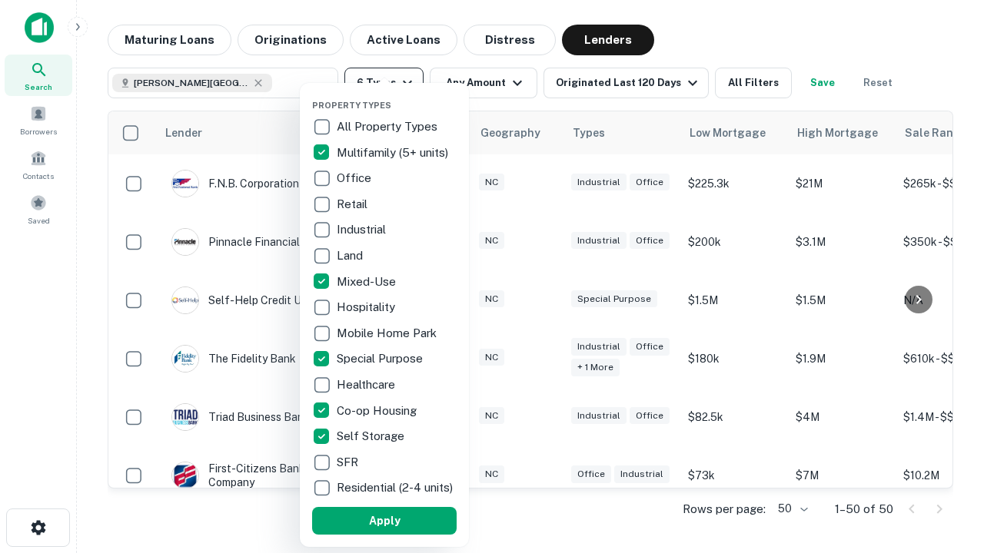  What do you see at coordinates (367, 282) in the screenshot?
I see `p: Mixed-Use` at bounding box center [367, 282].